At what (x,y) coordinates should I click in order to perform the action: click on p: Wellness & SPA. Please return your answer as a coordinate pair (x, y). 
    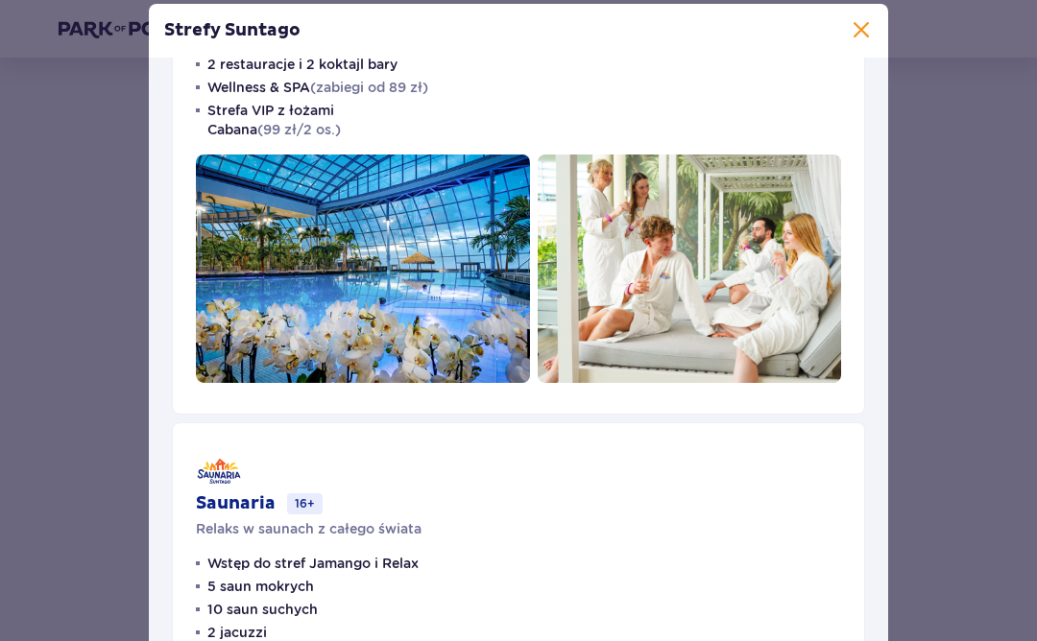
    Looking at the image, I should click on (318, 87).